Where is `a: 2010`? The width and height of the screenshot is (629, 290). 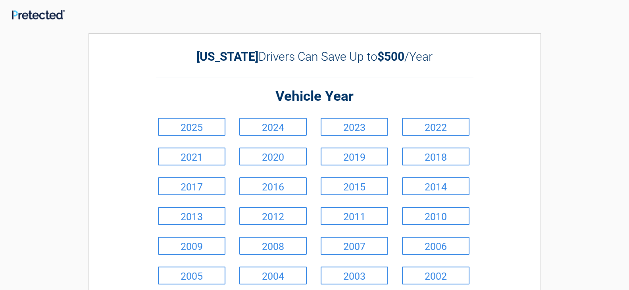 a: 2010 is located at coordinates (436, 216).